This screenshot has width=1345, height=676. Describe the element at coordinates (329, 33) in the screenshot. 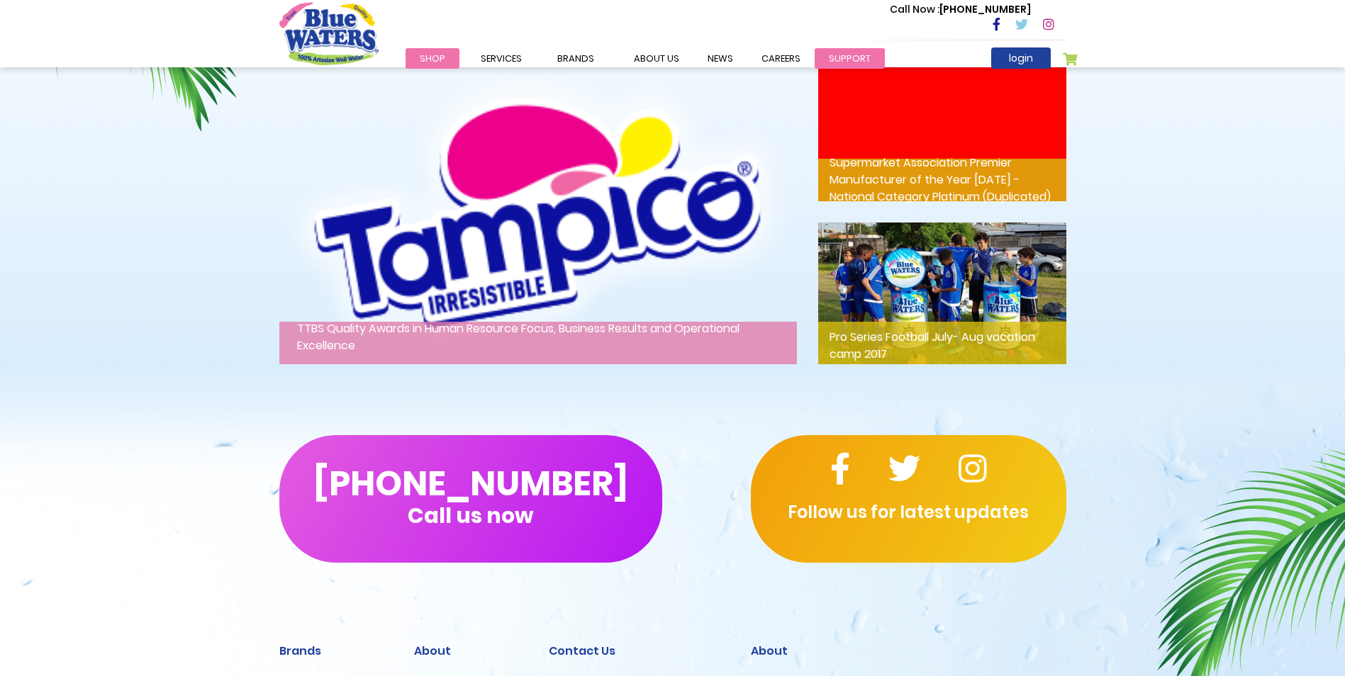

I see `a: store logo` at that location.